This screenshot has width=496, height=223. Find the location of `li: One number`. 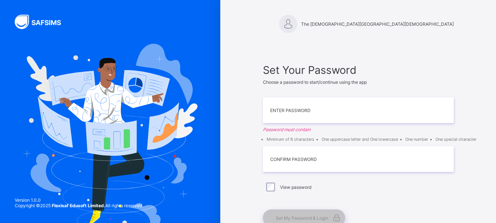

li: One number is located at coordinates (417, 139).